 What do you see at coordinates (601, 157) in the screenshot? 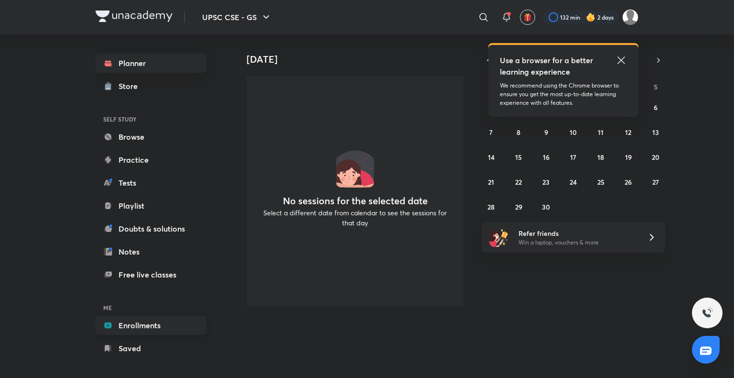
I see `button: September 18, 2025` at bounding box center [601, 157].